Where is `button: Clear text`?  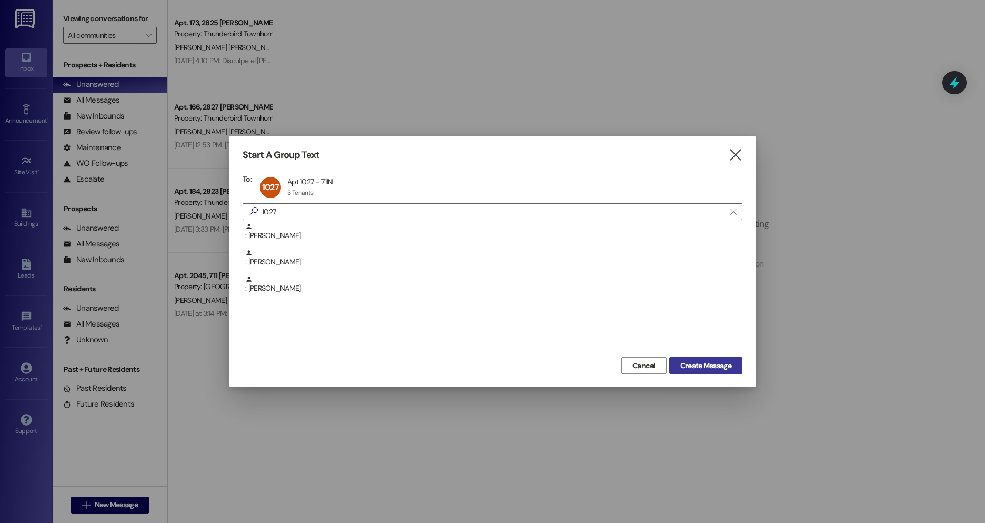 button: Clear text is located at coordinates (734, 212).